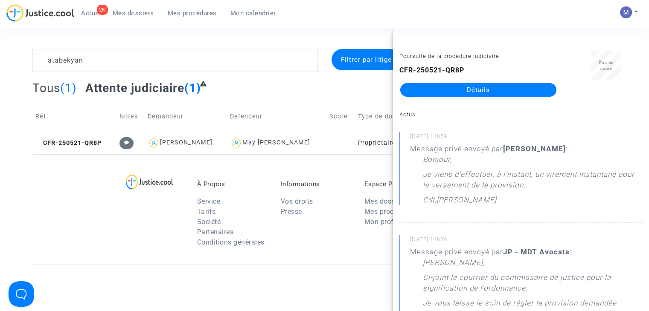 This screenshot has width=649, height=311. What do you see at coordinates (46, 88) in the screenshot?
I see `span: Tous` at bounding box center [46, 88].